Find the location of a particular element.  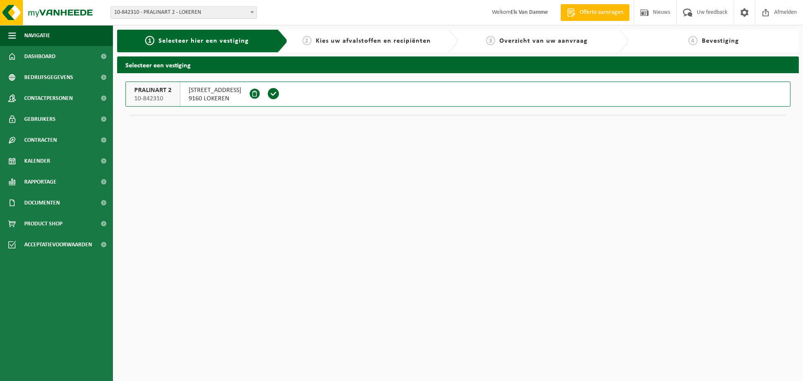

span: Selecteer hier een vestiging is located at coordinates (204, 41).